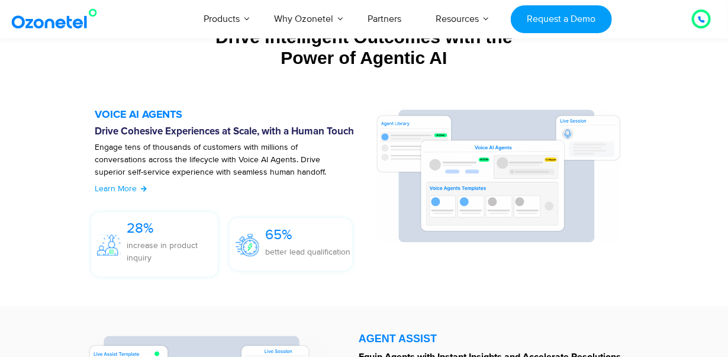 Image resolution: width=728 pixels, height=357 pixels. What do you see at coordinates (121, 188) in the screenshot?
I see `a: Learn More` at bounding box center [121, 188].